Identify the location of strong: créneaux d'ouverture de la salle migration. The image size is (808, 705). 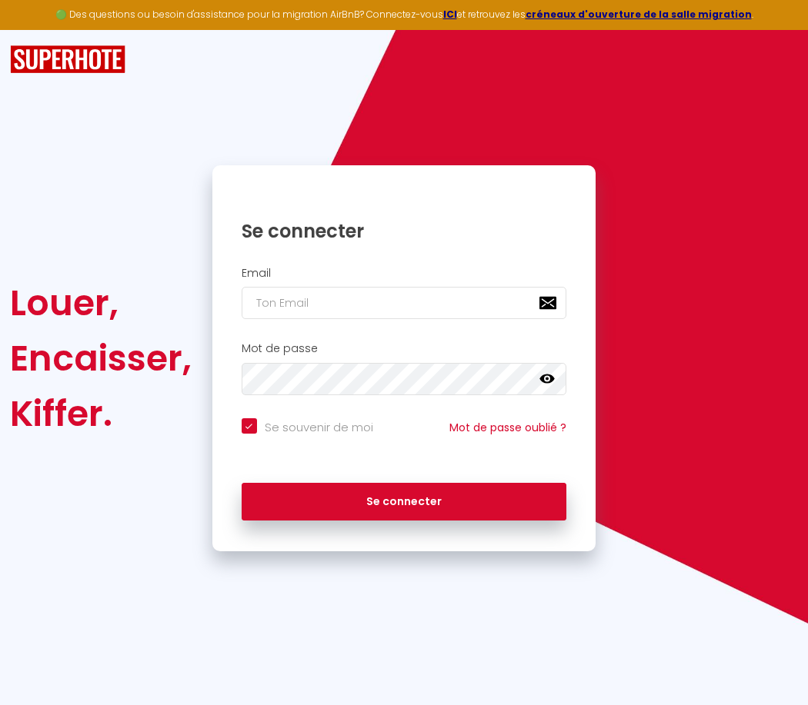
(639, 14).